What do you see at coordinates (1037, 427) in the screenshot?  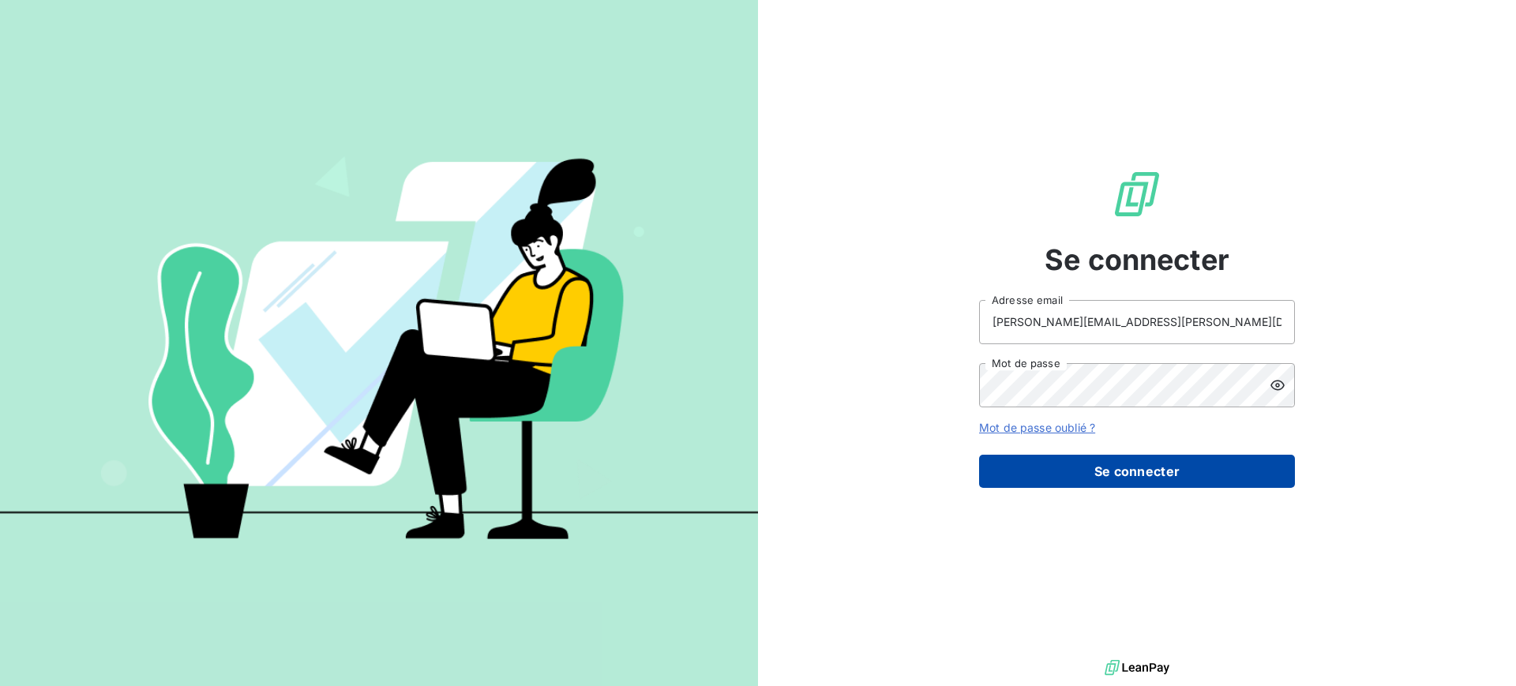 I see `a: Mot de passe oublié ?` at bounding box center [1037, 427].